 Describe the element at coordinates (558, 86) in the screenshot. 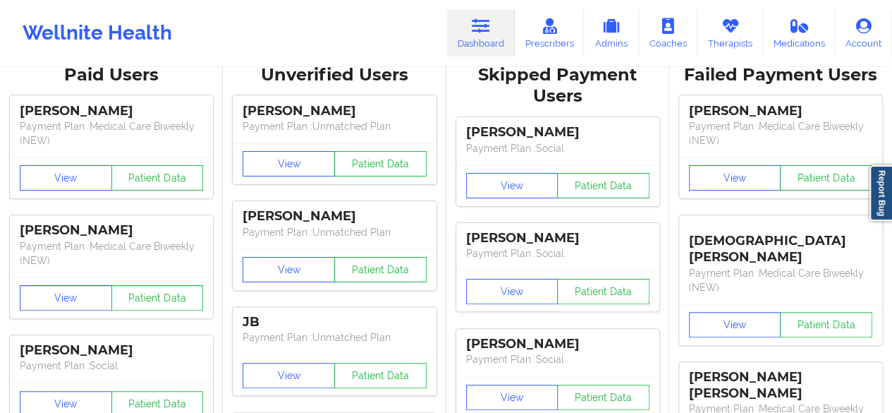

I see `div: Skipped Payment Users` at that location.